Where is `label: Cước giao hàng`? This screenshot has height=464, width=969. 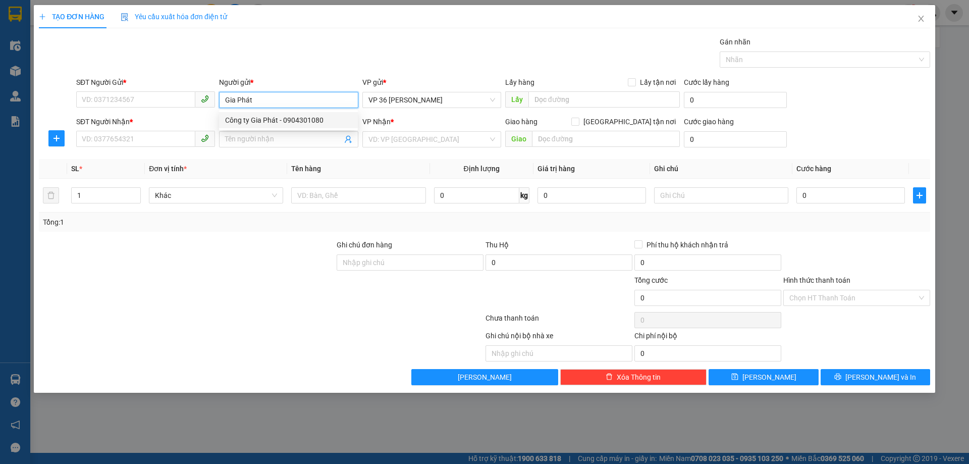 label: Cước giao hàng is located at coordinates (709, 122).